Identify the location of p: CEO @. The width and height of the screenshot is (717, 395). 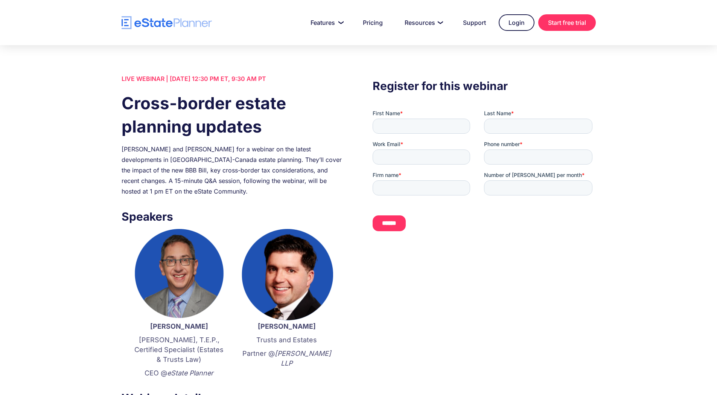
(179, 373).